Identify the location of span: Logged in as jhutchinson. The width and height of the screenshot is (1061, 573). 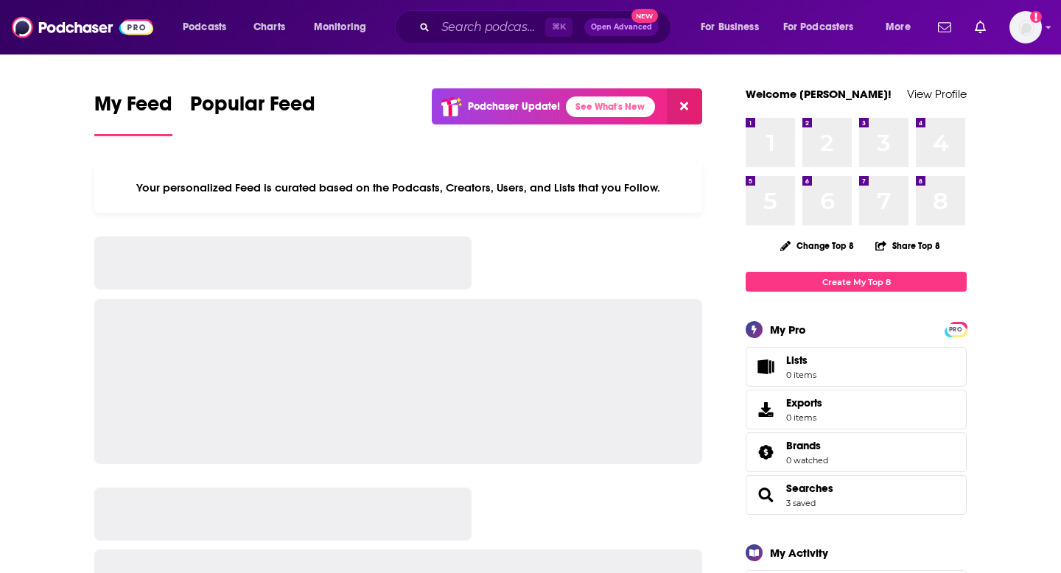
(1025, 27).